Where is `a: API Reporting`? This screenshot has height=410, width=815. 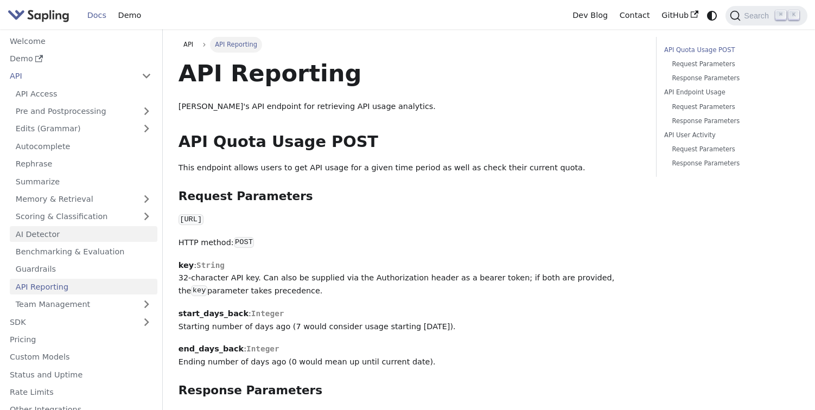 a: API Reporting is located at coordinates (84, 287).